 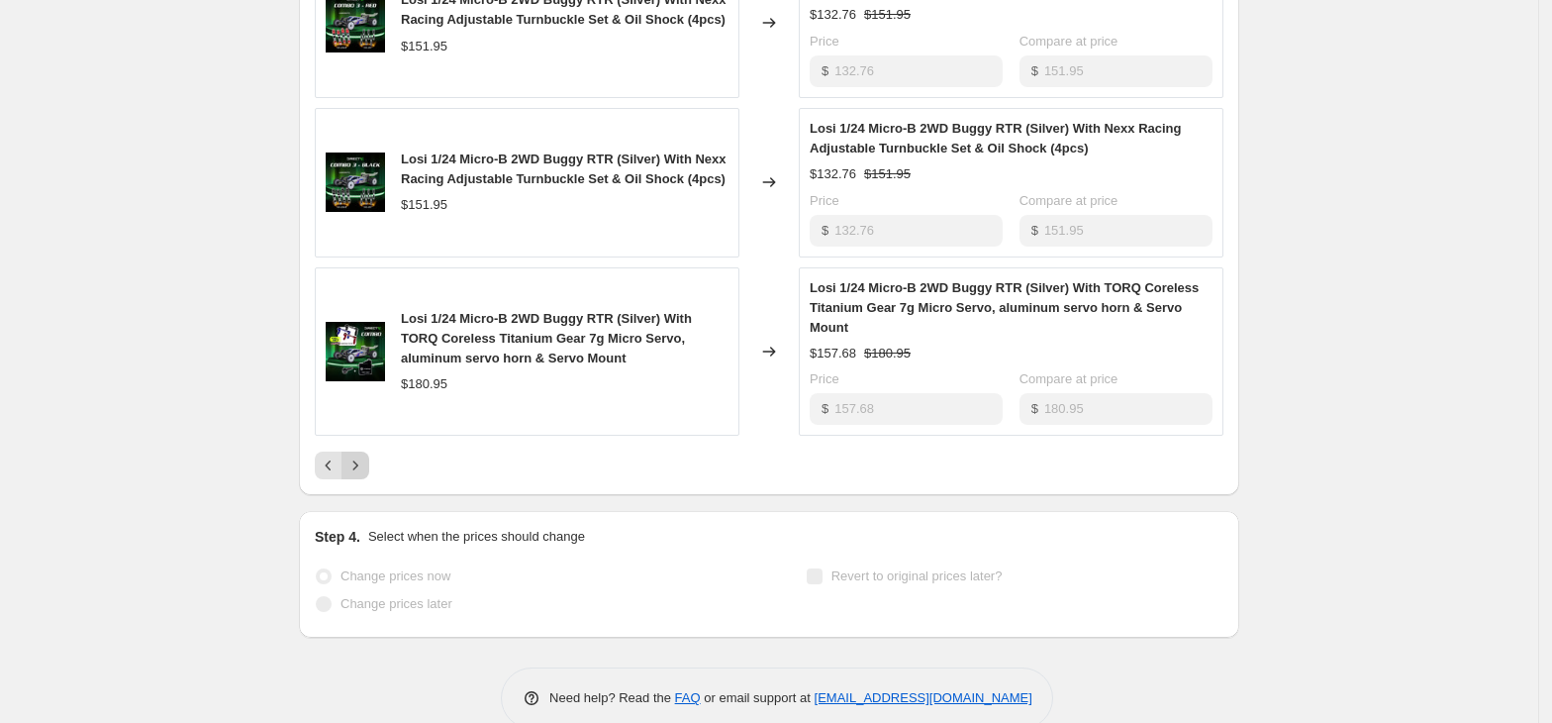 I want to click on span: Need help? Read the, so click(x=612, y=697).